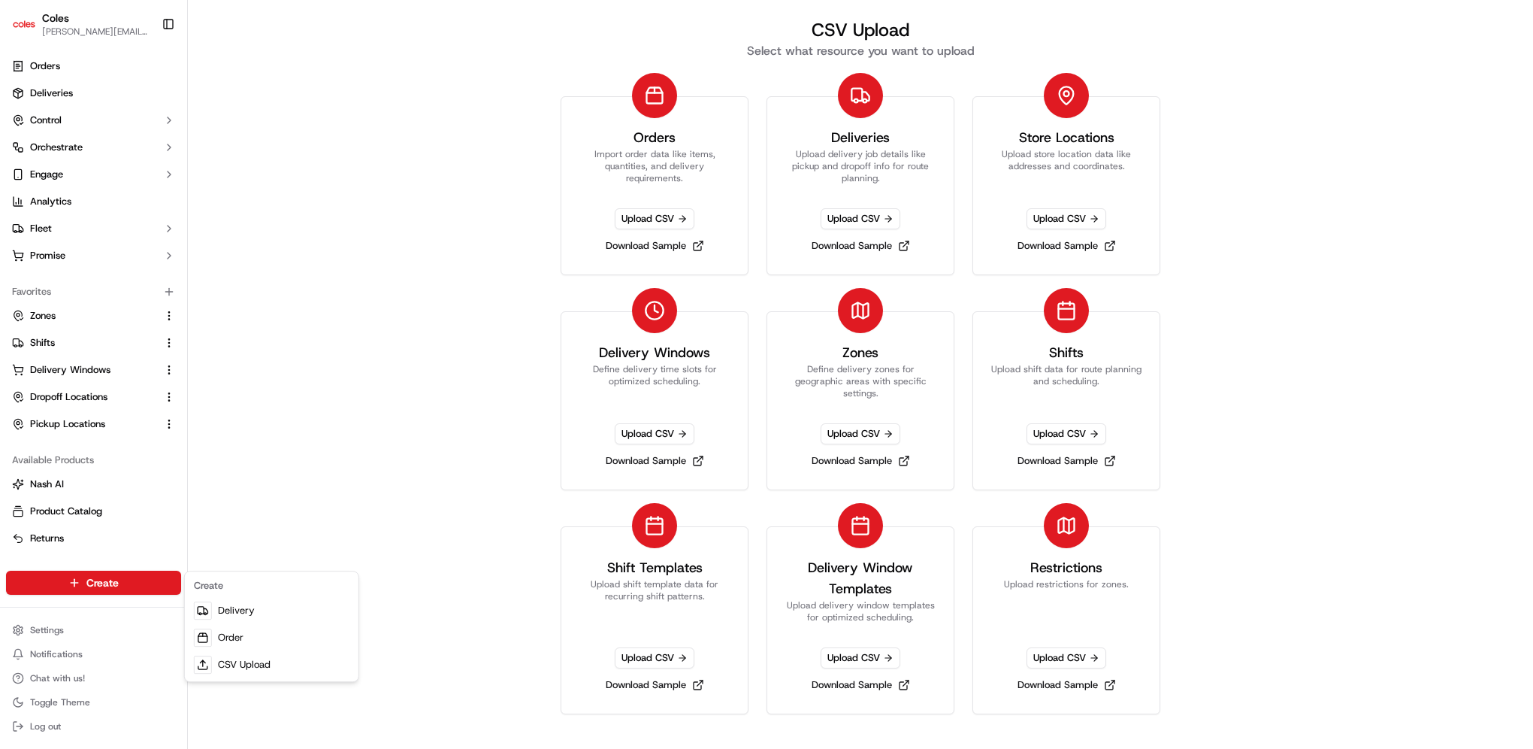  Describe the element at coordinates (93, 292) in the screenshot. I see `div: Favorites` at that location.